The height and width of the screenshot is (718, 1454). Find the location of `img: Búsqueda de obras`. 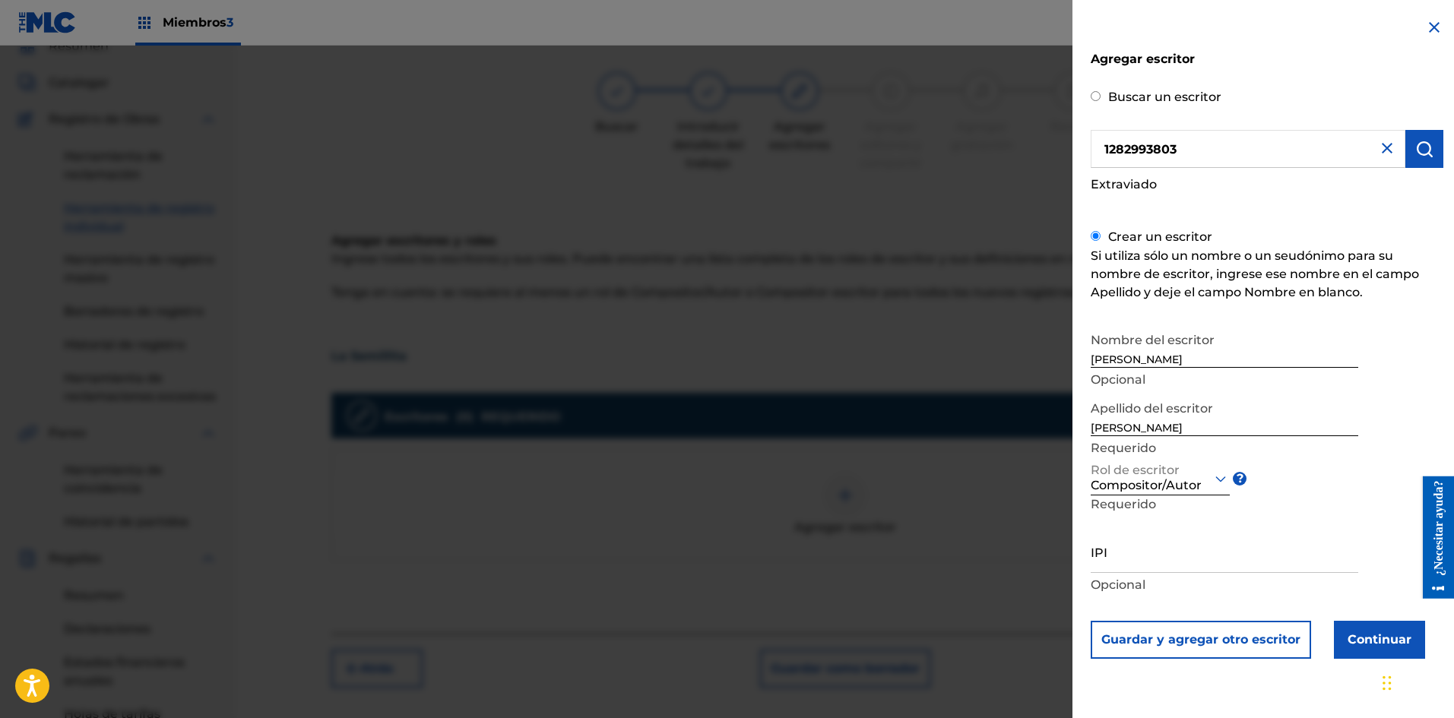

img: Búsqueda de obras is located at coordinates (1425, 149).